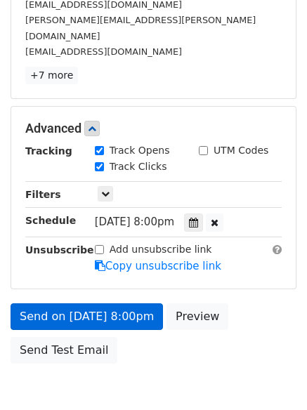  Describe the element at coordinates (43, 194) in the screenshot. I see `strong: Filters` at that location.